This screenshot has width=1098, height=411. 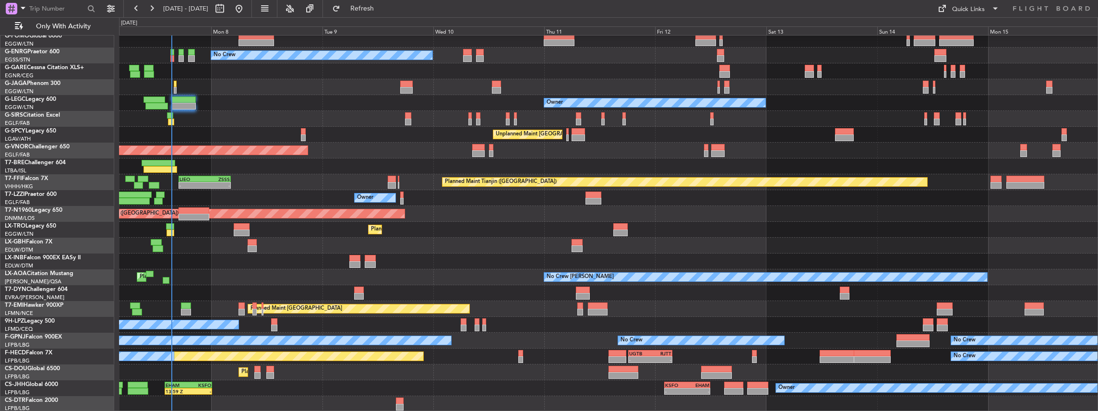 I want to click on span: G-GARE, so click(x=16, y=68).